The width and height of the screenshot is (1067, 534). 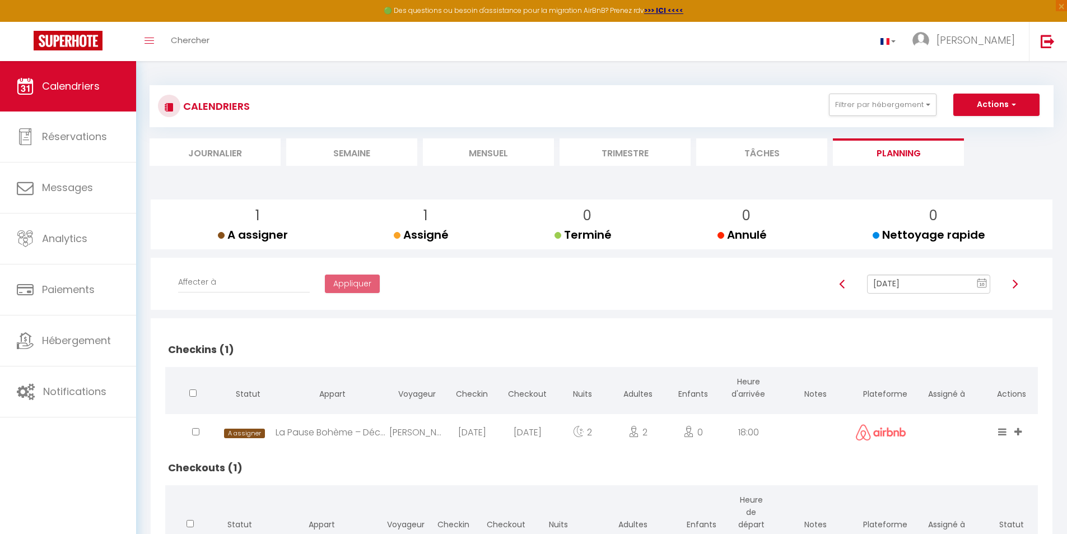 What do you see at coordinates (64, 238) in the screenshot?
I see `span: Analytics` at bounding box center [64, 238].